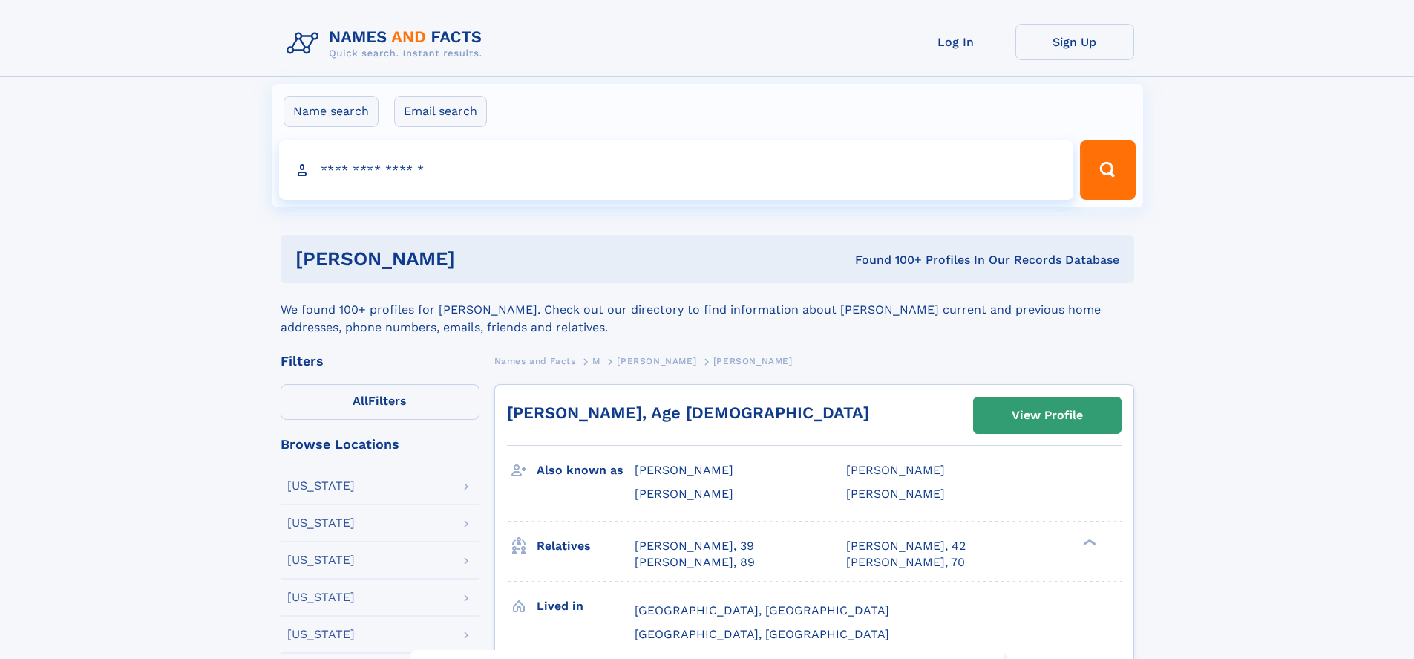 Image resolution: width=1414 pixels, height=659 pixels. What do you see at coordinates (1048, 415) in the screenshot?
I see `div: View Profile` at bounding box center [1048, 415].